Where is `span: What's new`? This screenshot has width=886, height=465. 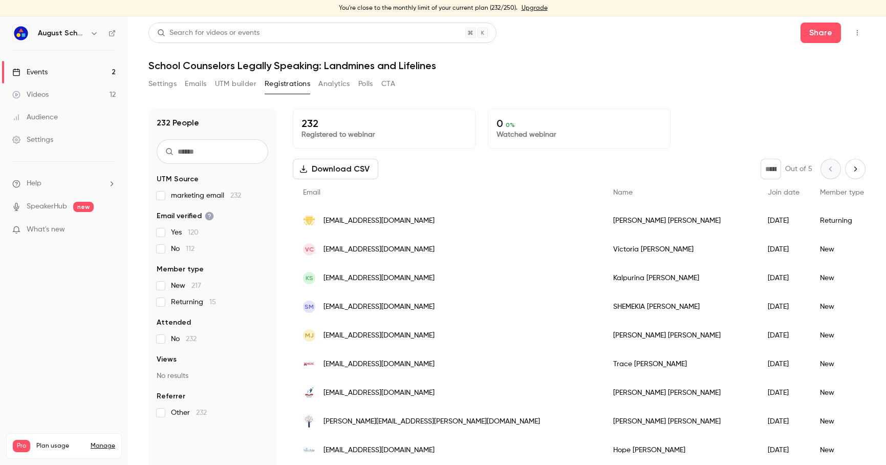
span: What's new is located at coordinates (46, 229).